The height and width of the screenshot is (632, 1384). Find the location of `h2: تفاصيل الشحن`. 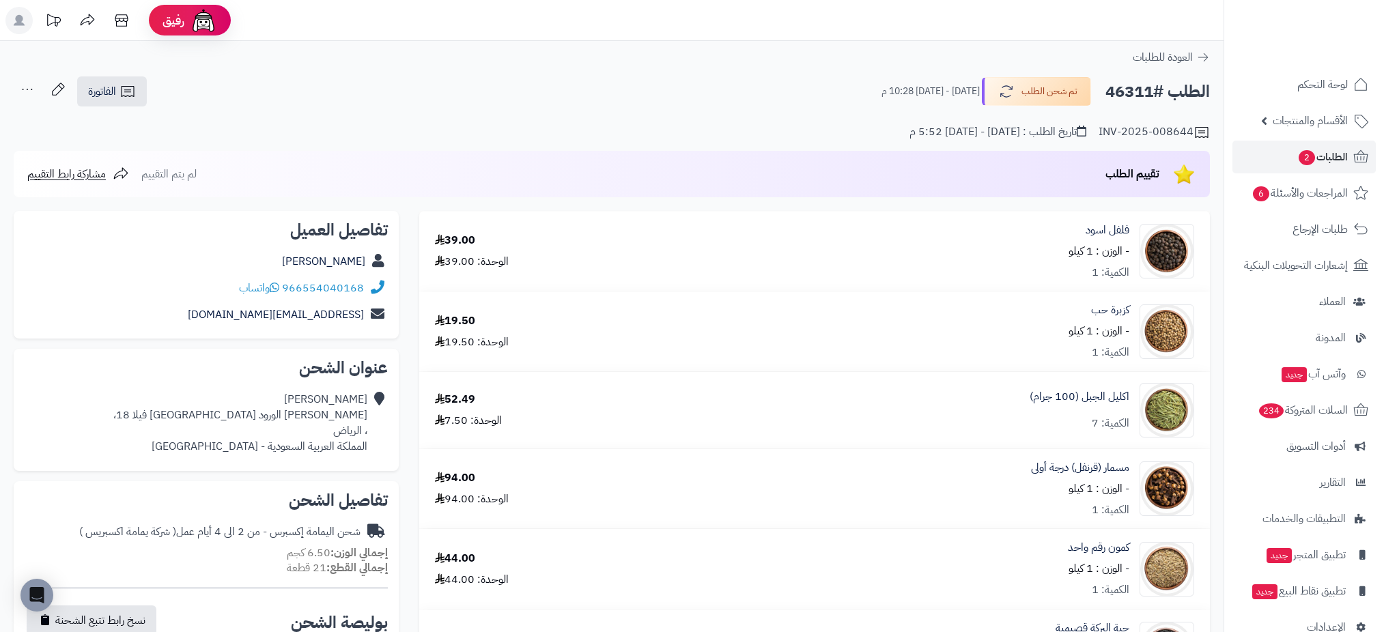

h2: تفاصيل الشحن is located at coordinates (206, 501).